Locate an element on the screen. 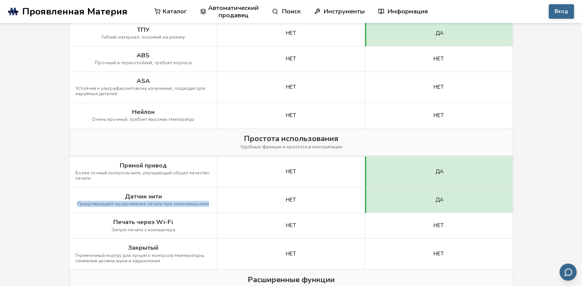 The image size is (582, 286). span: Проявленная Материя is located at coordinates (75, 11).